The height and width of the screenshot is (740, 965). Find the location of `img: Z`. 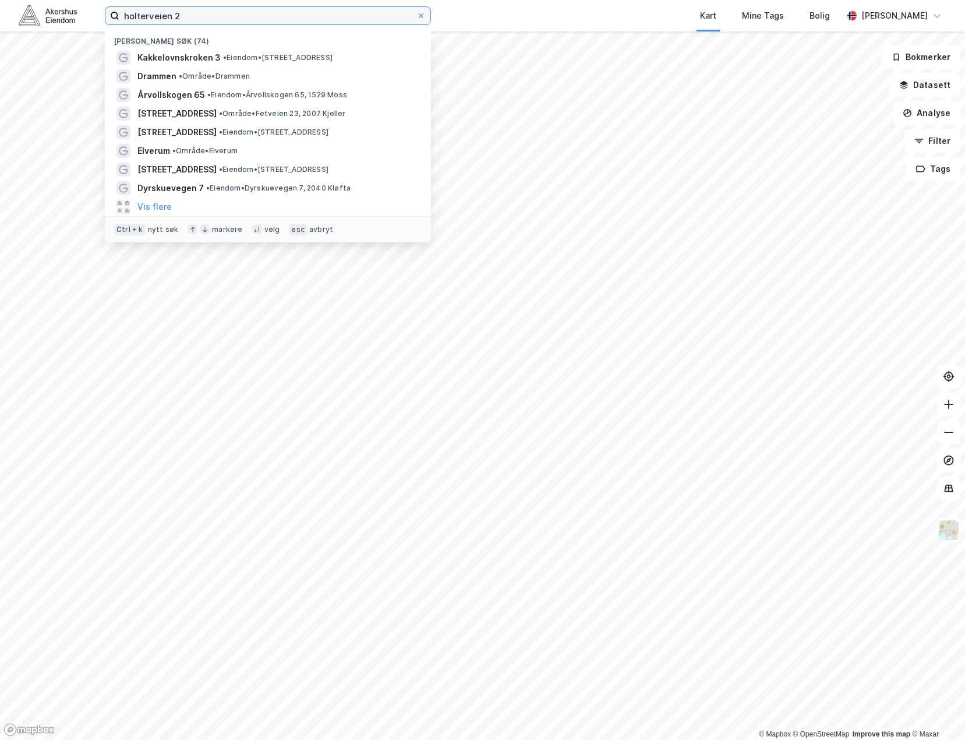

img: Z is located at coordinates (949, 530).